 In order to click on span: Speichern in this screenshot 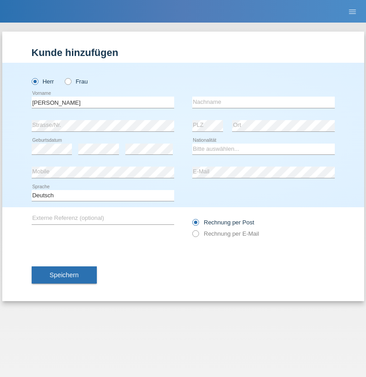, I will do `click(64, 275)`.